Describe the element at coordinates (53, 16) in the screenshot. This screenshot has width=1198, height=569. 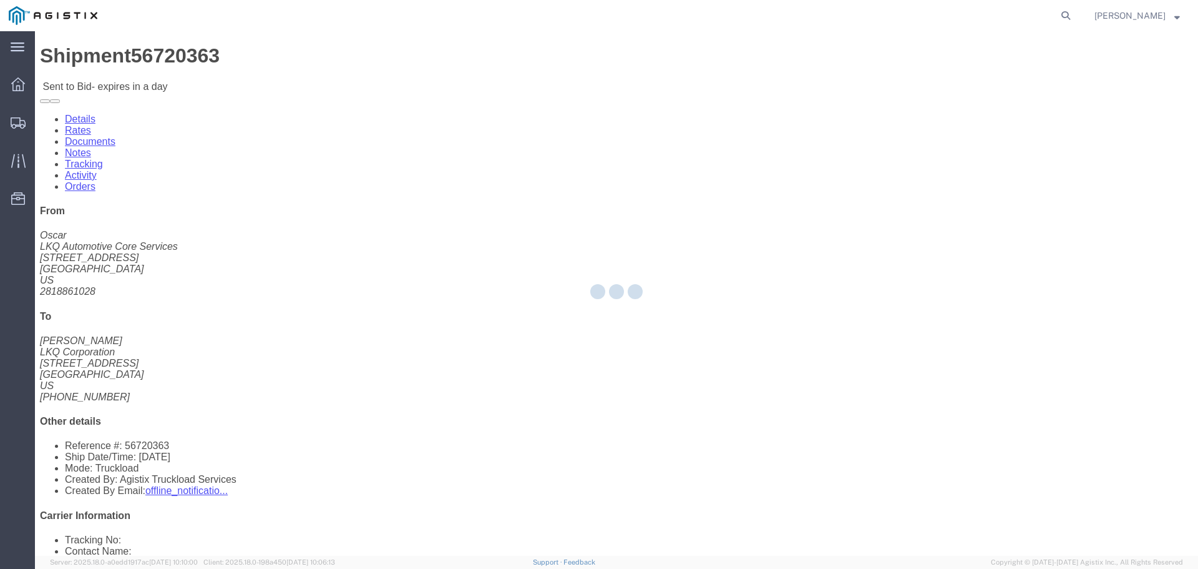
I see `img: logo` at that location.